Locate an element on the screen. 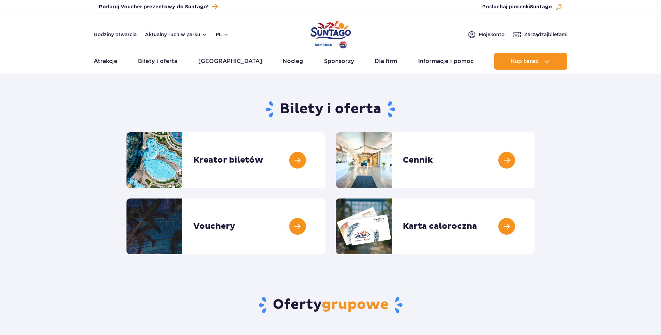  h1: Bilety i oferta is located at coordinates (330, 109).